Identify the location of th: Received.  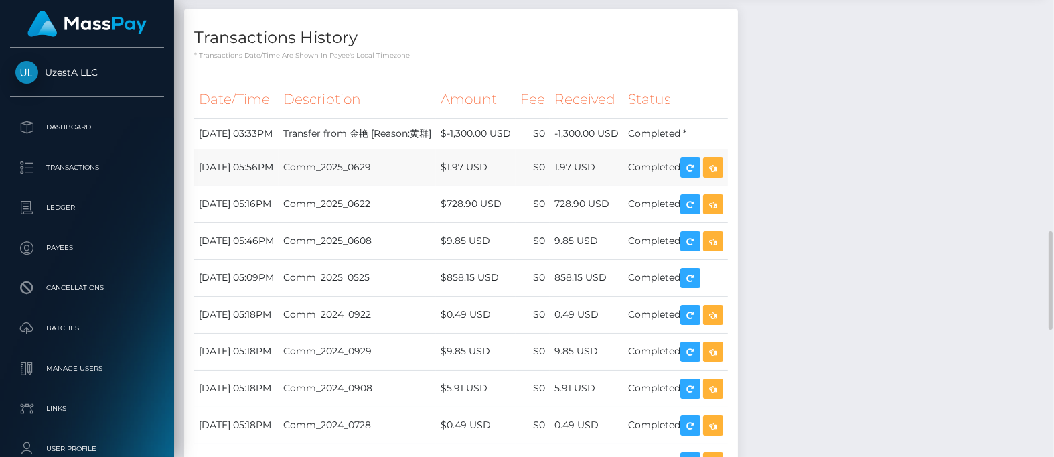
(587, 99).